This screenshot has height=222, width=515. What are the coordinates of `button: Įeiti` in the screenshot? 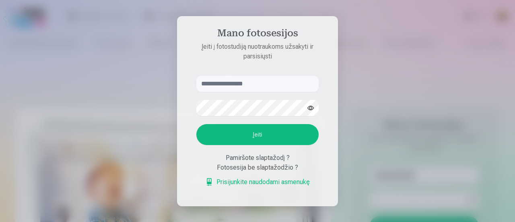 It's located at (257, 134).